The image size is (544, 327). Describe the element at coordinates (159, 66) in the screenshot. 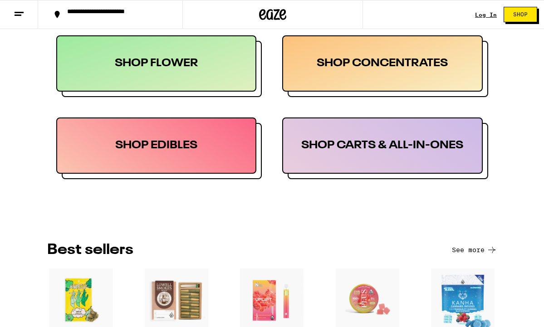

I see `button: SHOP FLOWER` at that location.